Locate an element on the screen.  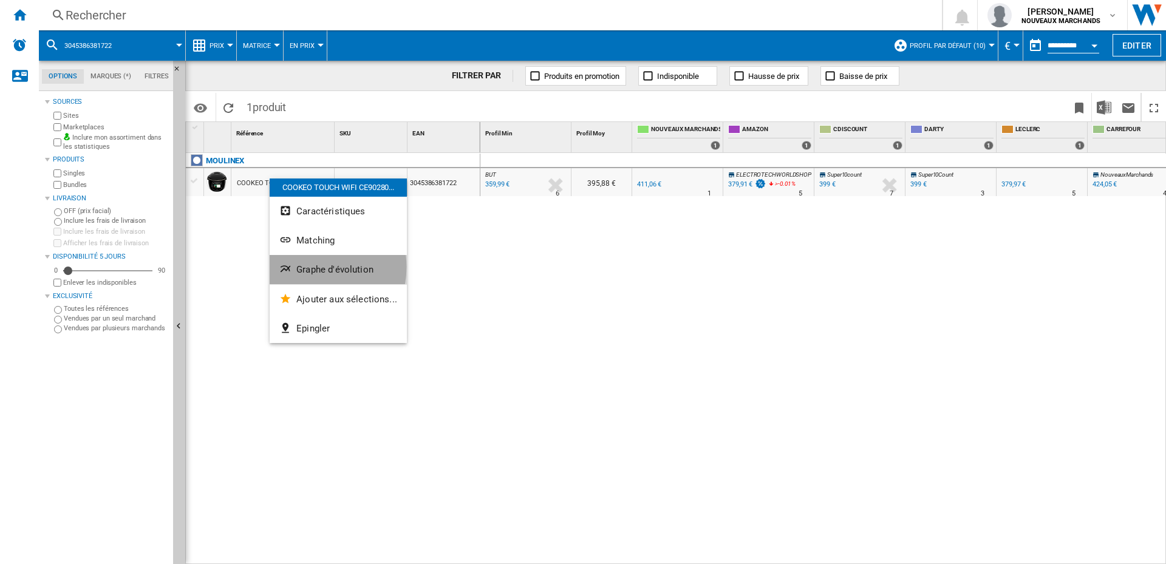
button: Matching is located at coordinates (338, 241).